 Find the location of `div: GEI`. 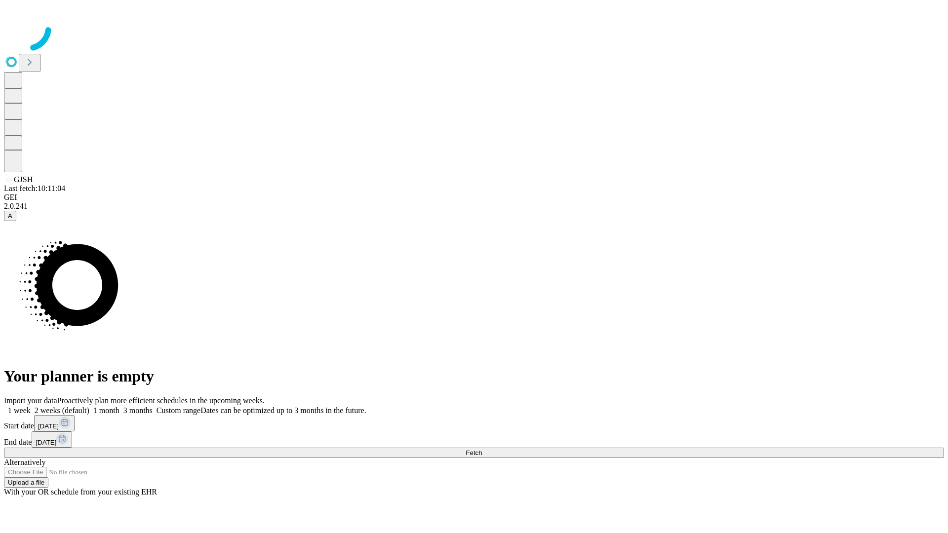

div: GEI is located at coordinates (474, 197).